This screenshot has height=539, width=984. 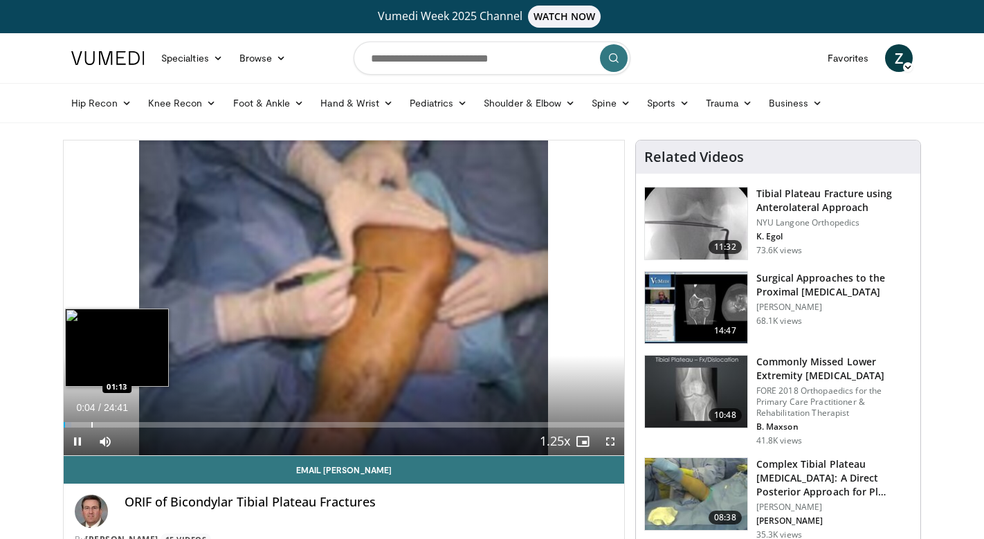 I want to click on a: Specialties, so click(x=192, y=58).